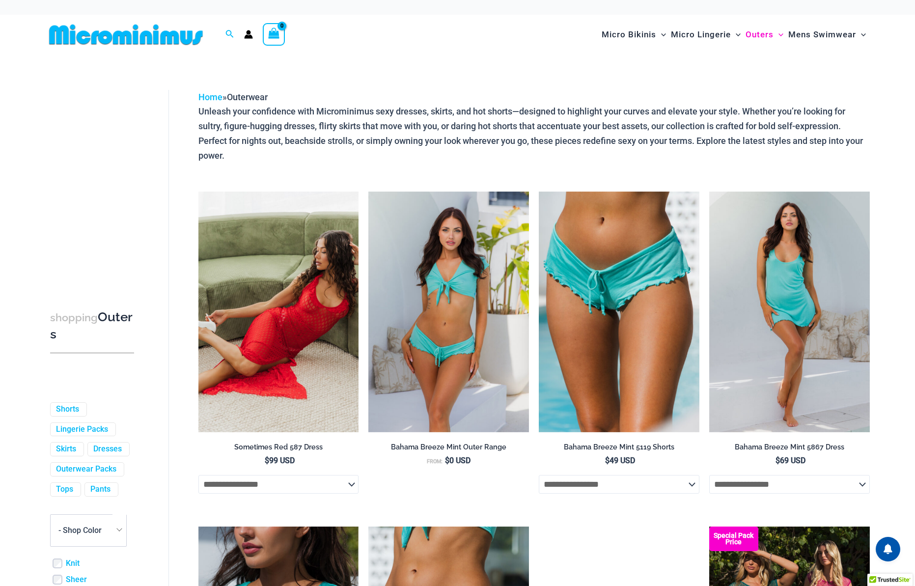 This screenshot has width=915, height=586. I want to click on h2: Bahama Breeze Mint 5119 Shorts, so click(619, 447).